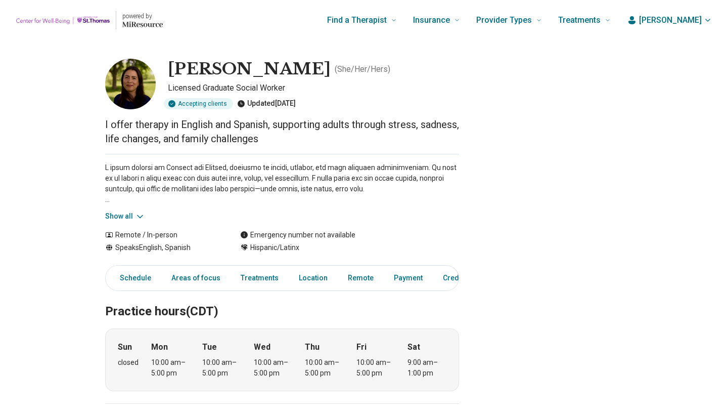  Describe the element at coordinates (312, 347) in the screenshot. I see `strong: Thu` at that location.